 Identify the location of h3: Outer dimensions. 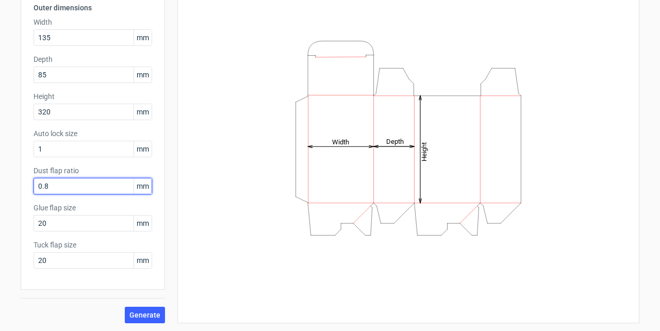
(93, 8).